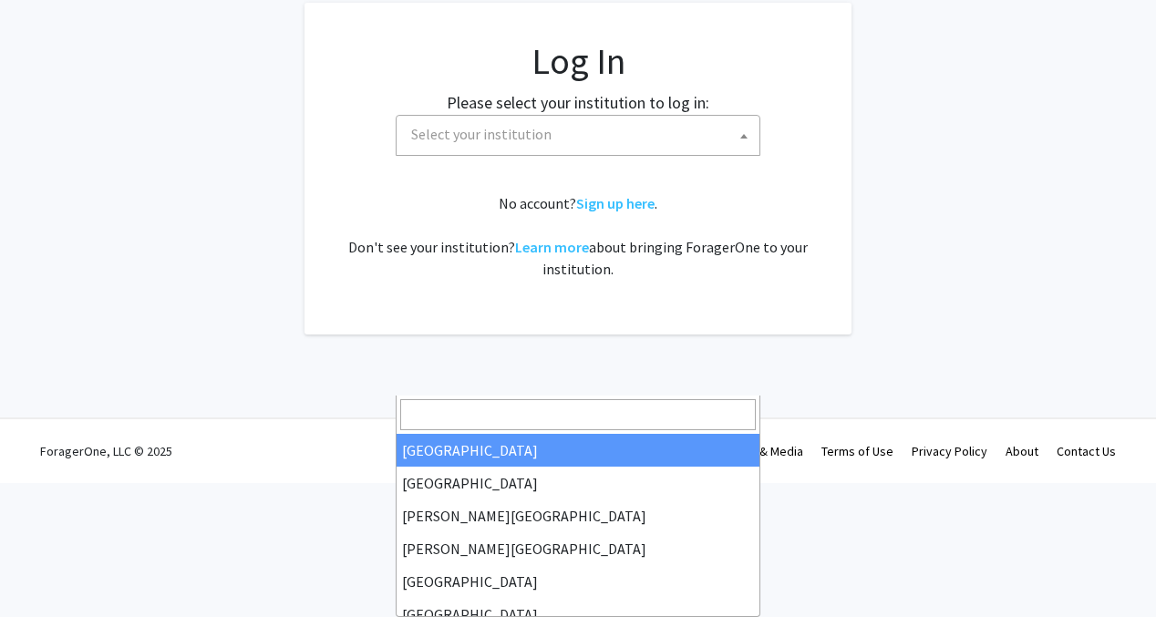  I want to click on a: Contact Us, so click(1086, 451).